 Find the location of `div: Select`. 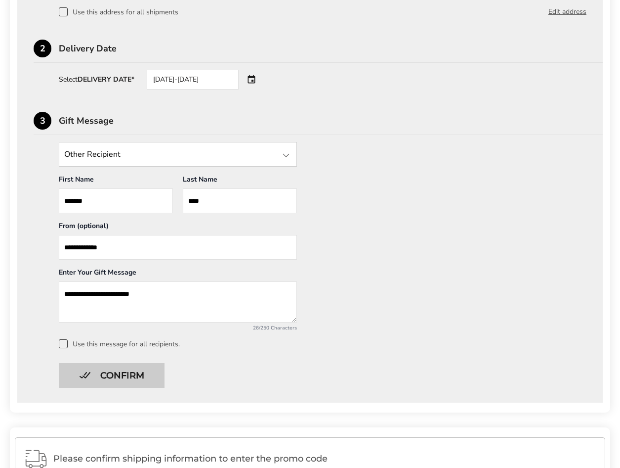

div: Select is located at coordinates (96, 80).